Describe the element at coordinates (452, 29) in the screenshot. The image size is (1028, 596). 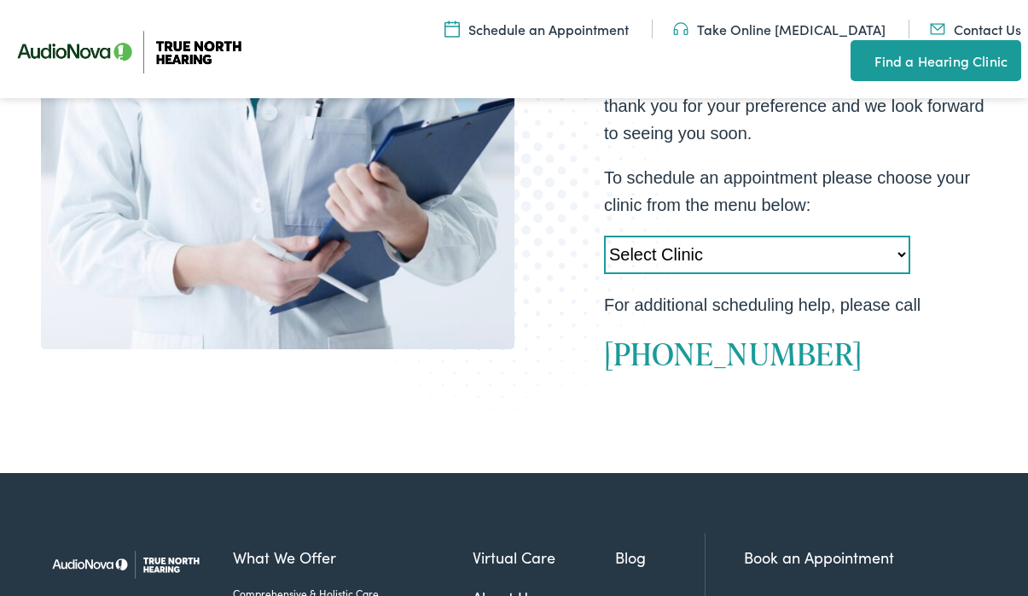
I see `img: Icon symbolizing a calendar in color code ffb348` at that location.